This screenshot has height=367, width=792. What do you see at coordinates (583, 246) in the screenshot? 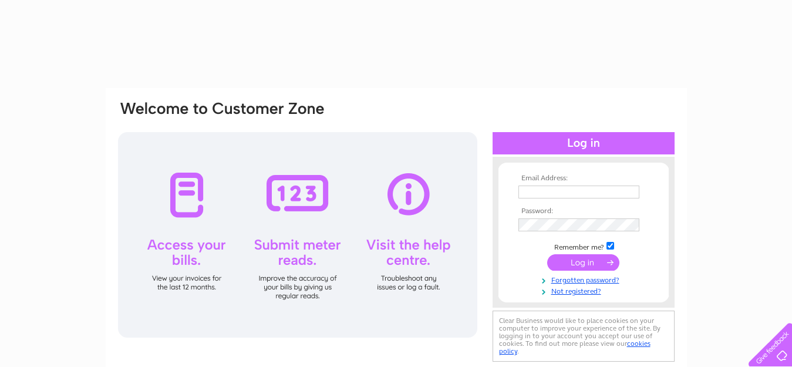
I see `td: Remember me?` at bounding box center [583, 246].